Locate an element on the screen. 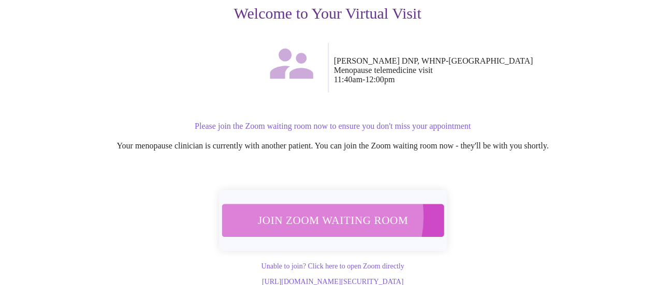 This screenshot has height=285, width=655. h3: Welcome to Your Virtual Visit is located at coordinates (327, 13).